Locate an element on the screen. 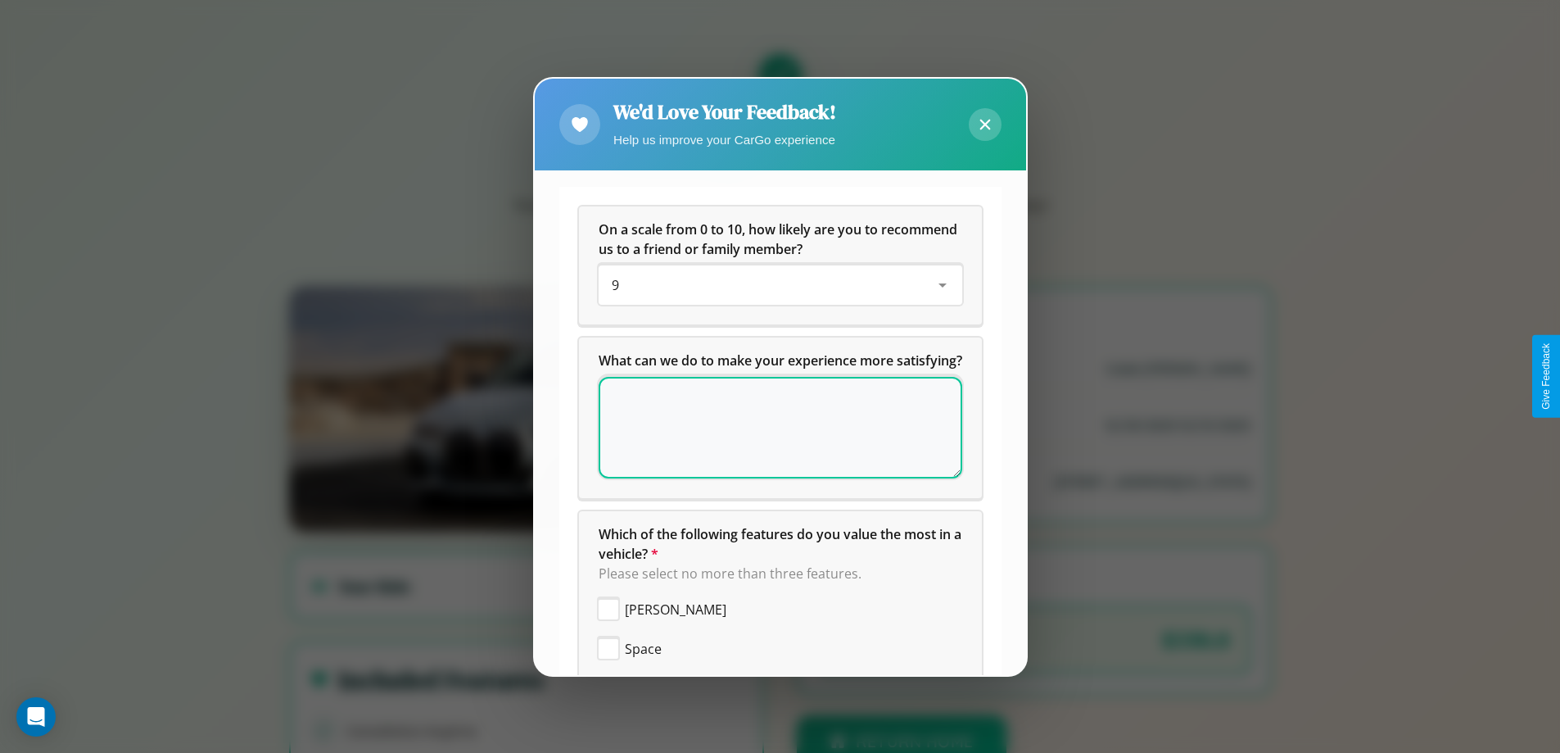  h5: On a scale from 0 to 10, how likely are you to recommend us to a friend or family member? is located at coordinates (781, 239).